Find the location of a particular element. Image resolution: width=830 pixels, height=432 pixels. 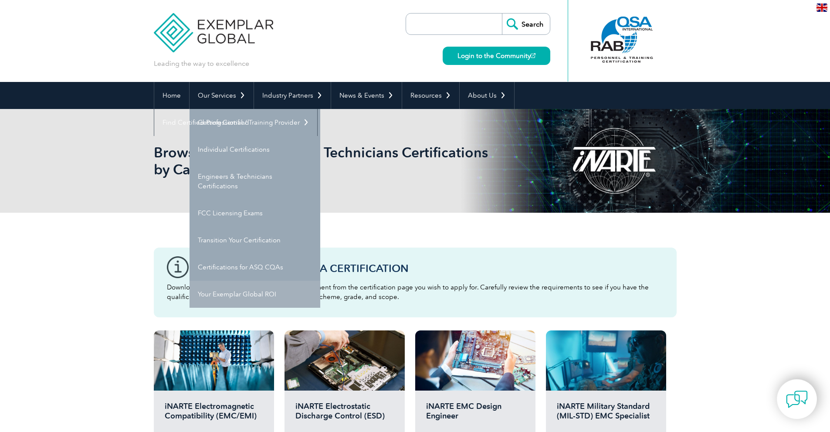

h2: iNARTE Military Standard (MIL-STD) EMC Specialist is located at coordinates (606, 414).